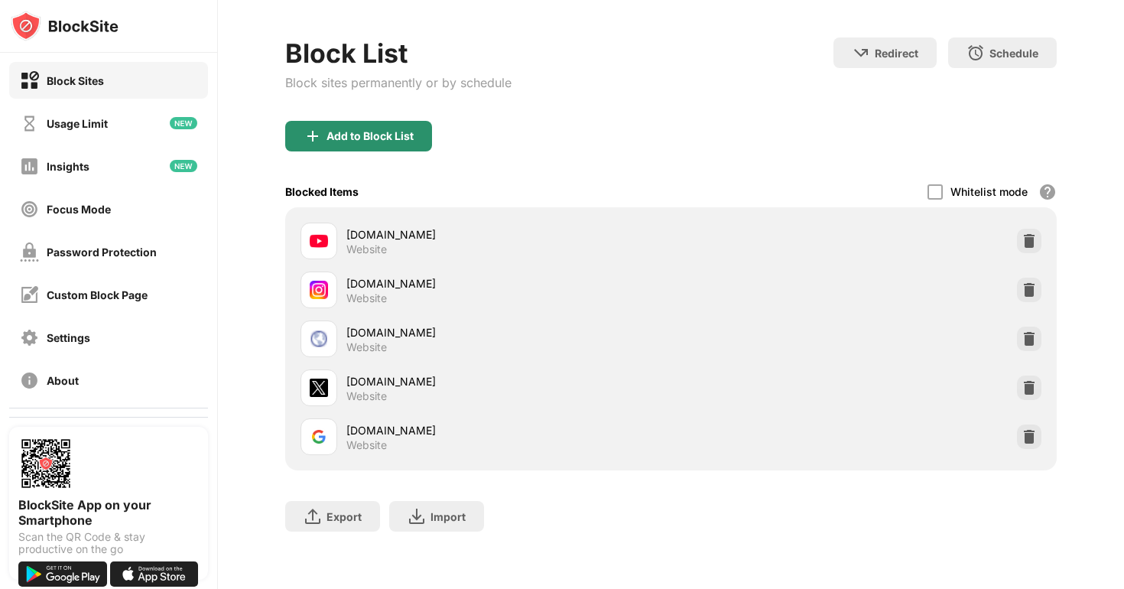 The height and width of the screenshot is (589, 1124). I want to click on div: Settings, so click(68, 337).